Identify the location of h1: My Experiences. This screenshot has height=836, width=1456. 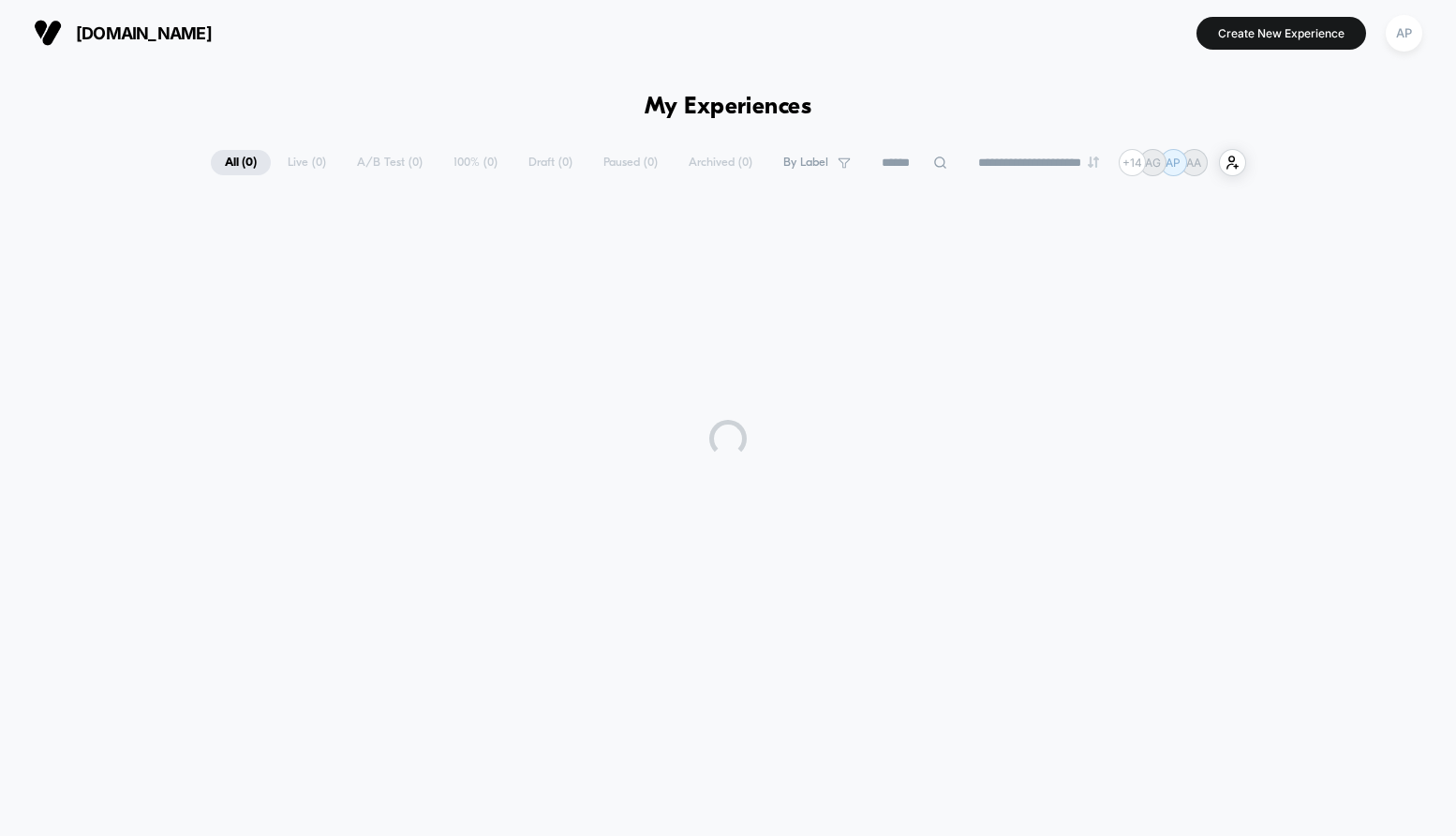
(728, 107).